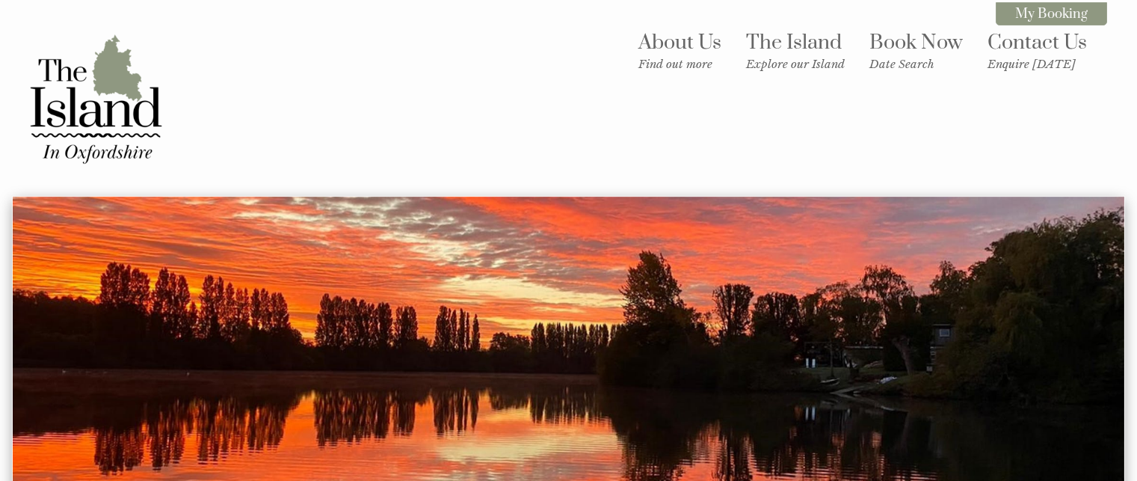 Image resolution: width=1137 pixels, height=481 pixels. I want to click on small: Date Search, so click(916, 64).